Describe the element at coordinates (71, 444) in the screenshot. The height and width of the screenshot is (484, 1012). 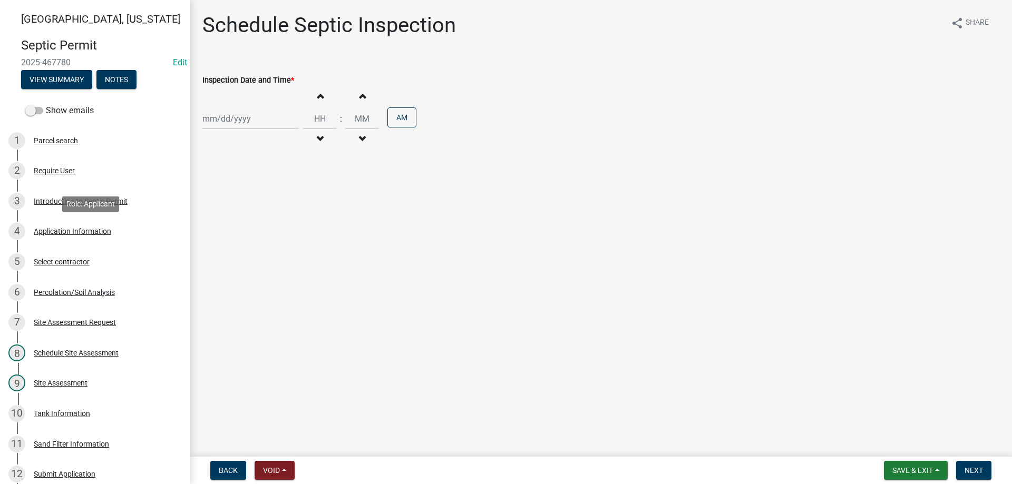
I see `div: Sand Filter Information` at that location.